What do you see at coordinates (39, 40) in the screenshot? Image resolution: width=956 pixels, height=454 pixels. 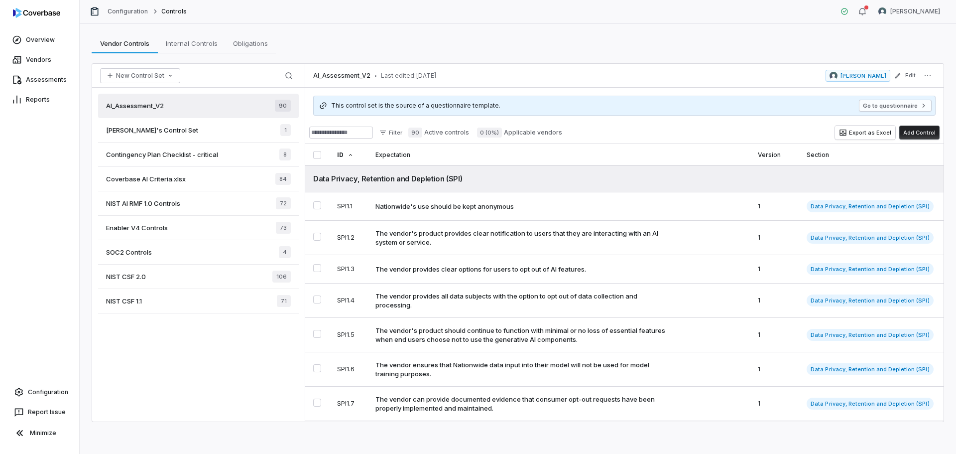 I see `a: Overview` at bounding box center [39, 40].